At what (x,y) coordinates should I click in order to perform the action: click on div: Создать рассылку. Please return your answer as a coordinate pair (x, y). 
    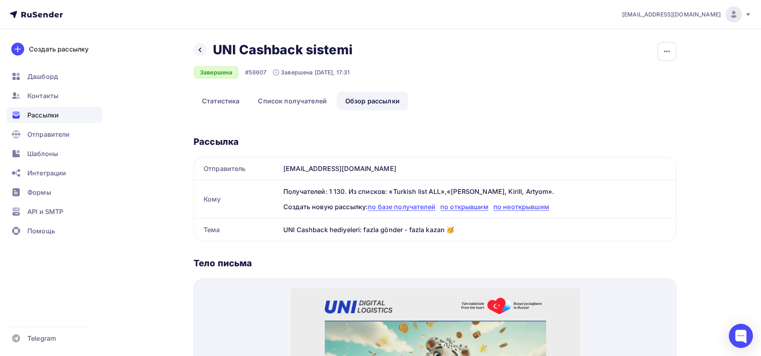
    Looking at the image, I should click on (59, 49).